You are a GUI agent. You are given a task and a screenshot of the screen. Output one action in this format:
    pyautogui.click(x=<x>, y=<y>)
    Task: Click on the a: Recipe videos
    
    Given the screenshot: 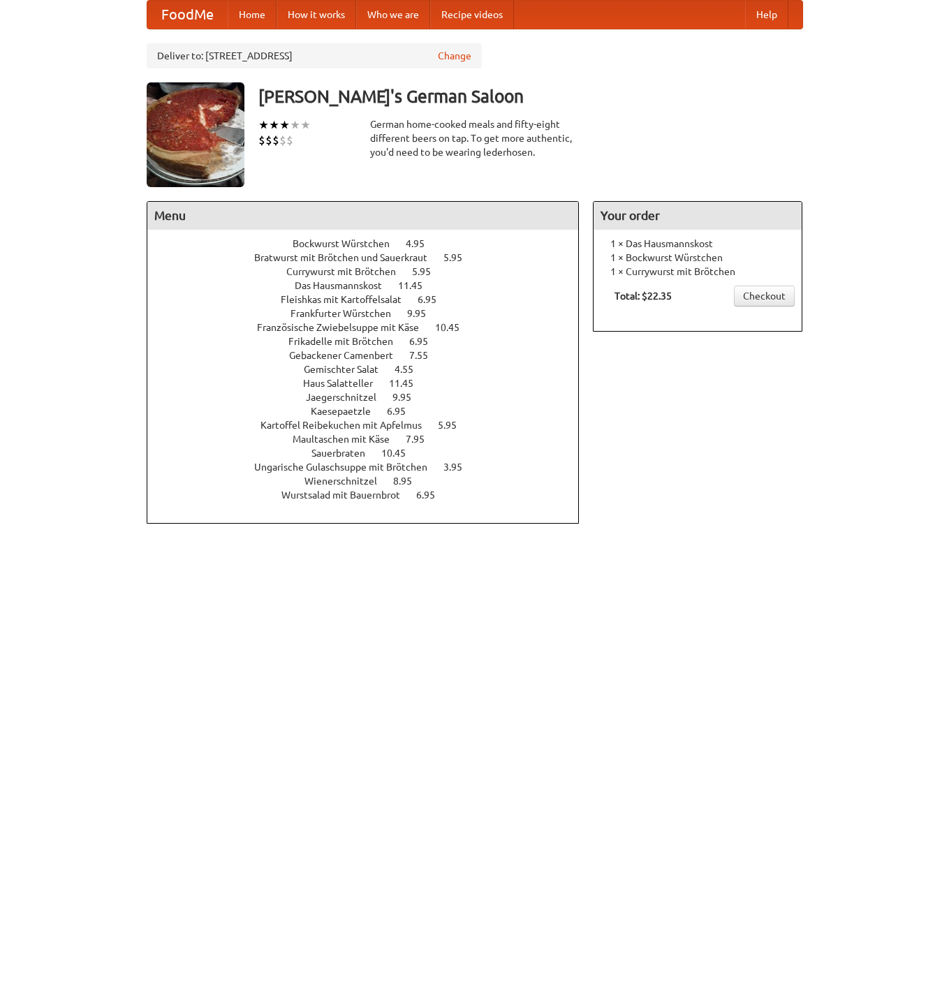 What is the action you would take?
    pyautogui.click(x=472, y=15)
    